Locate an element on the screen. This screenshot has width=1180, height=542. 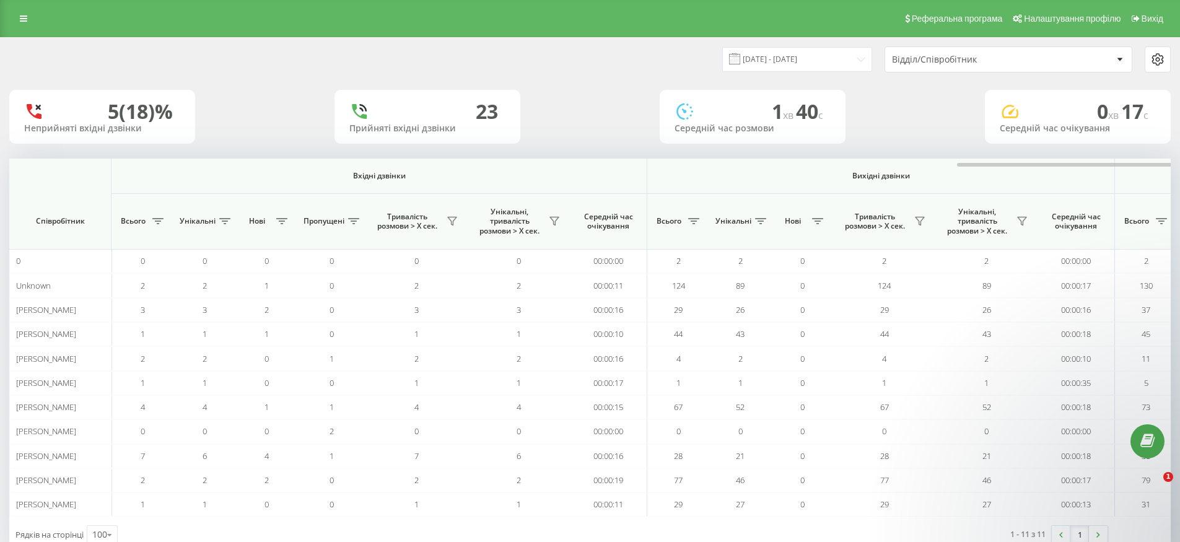
td: 00:00:10 is located at coordinates (608, 334).